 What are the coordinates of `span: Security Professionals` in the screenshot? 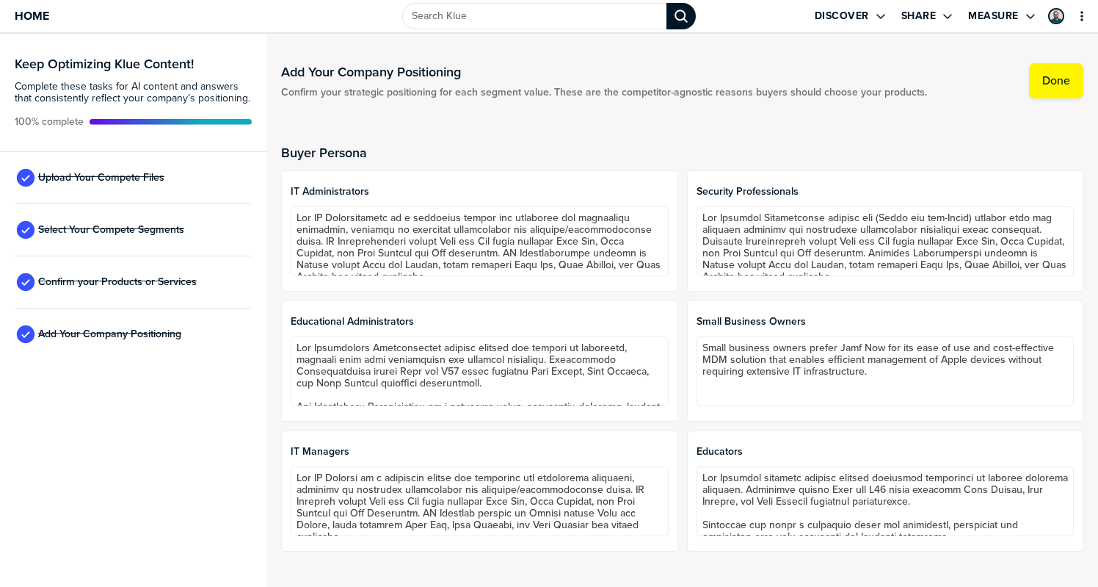 It's located at (885, 192).